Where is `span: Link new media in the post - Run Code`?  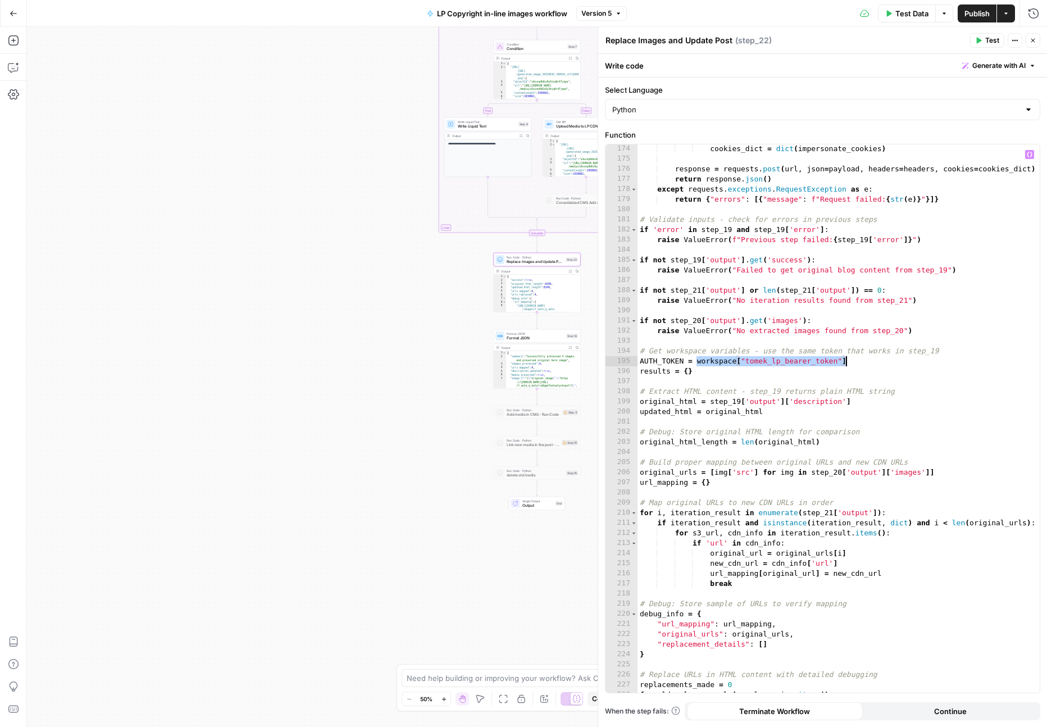
span: Link new media in the post - Run Code is located at coordinates (533, 445).